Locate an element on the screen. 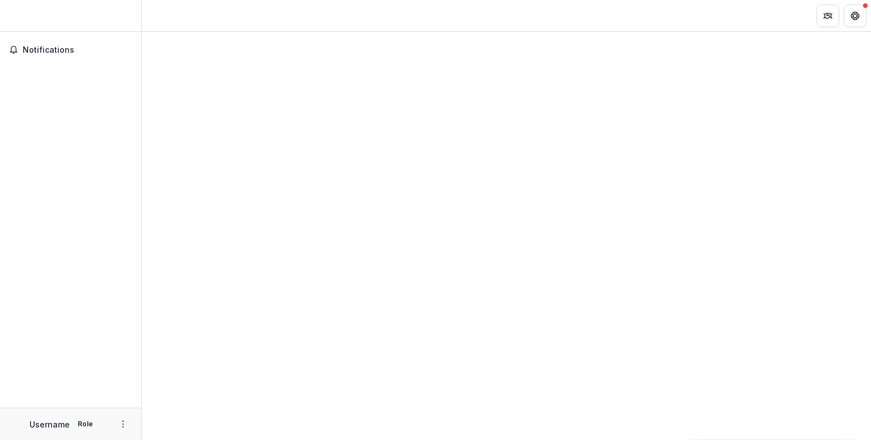 The image size is (871, 440). button: Partners is located at coordinates (828, 16).